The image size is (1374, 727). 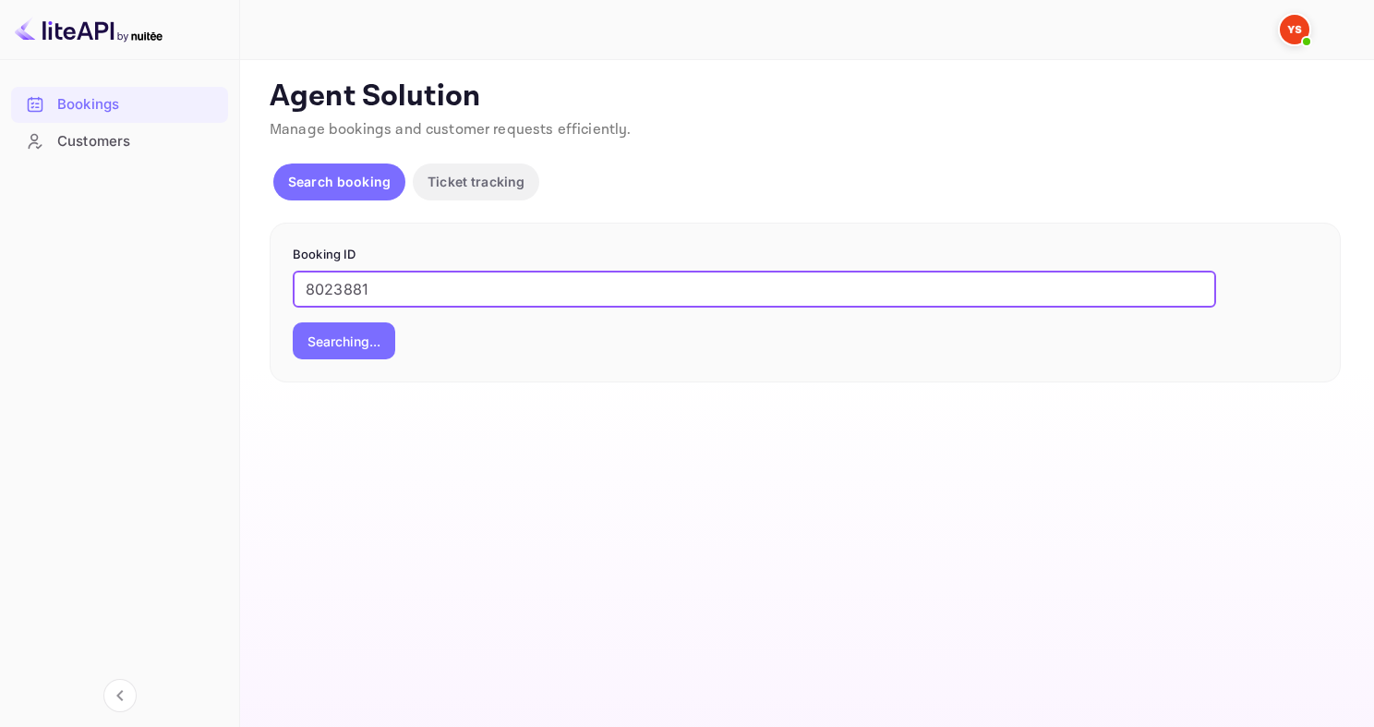 I want to click on p: Search booking, so click(x=339, y=181).